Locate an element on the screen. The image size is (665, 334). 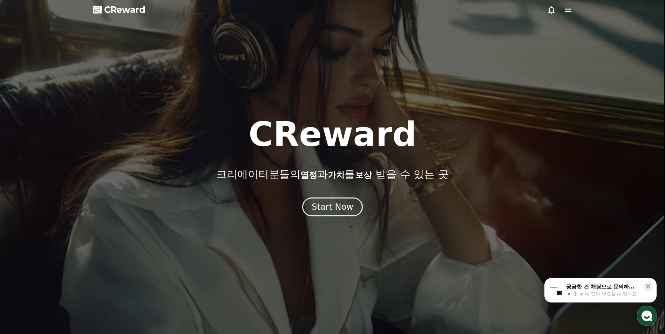
a: Start Now is located at coordinates (332, 208).